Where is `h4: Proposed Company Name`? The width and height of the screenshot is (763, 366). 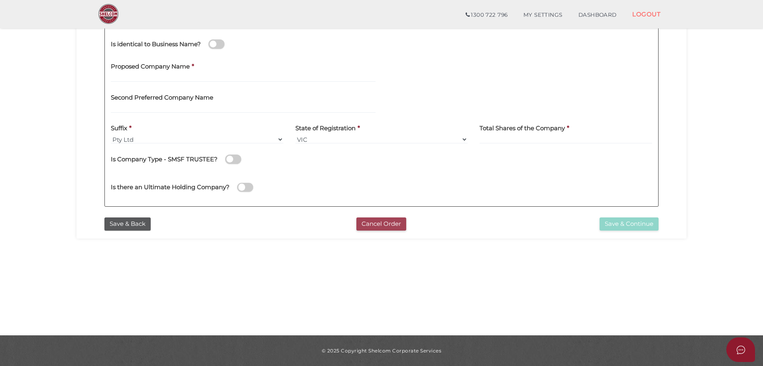 h4: Proposed Company Name is located at coordinates (150, 67).